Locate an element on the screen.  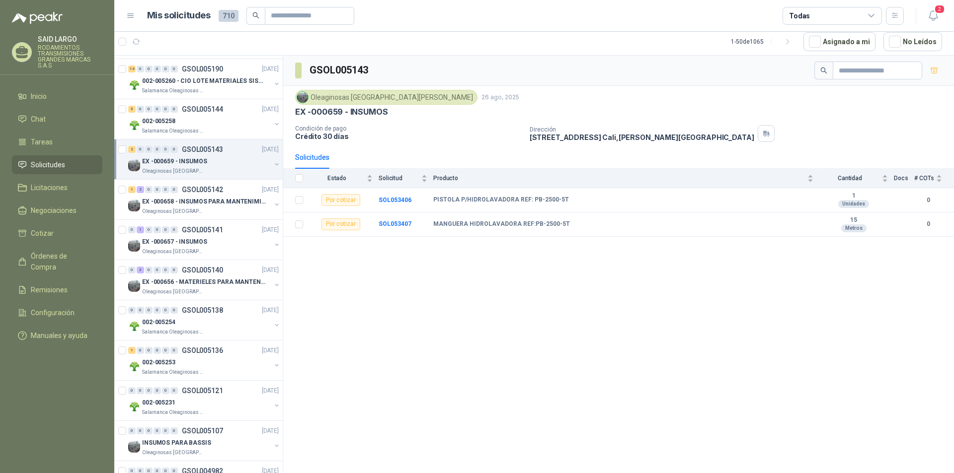
p: 002-005254 is located at coordinates (158, 322).